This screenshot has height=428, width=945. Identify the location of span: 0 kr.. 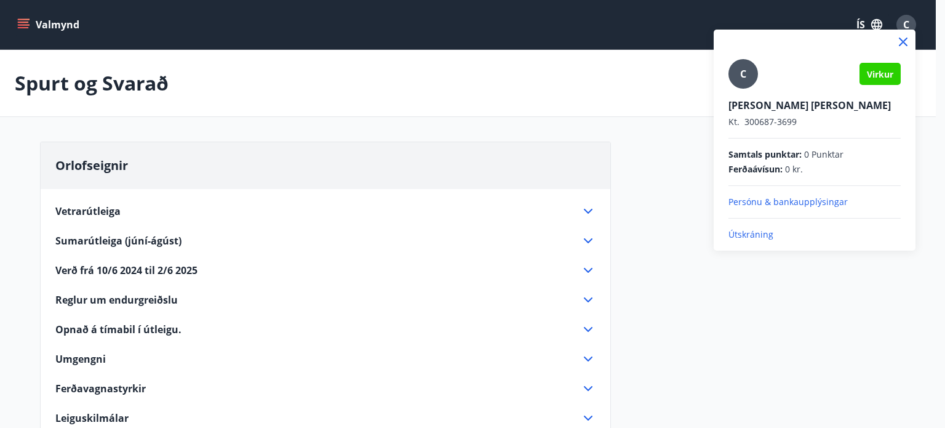
(794, 169).